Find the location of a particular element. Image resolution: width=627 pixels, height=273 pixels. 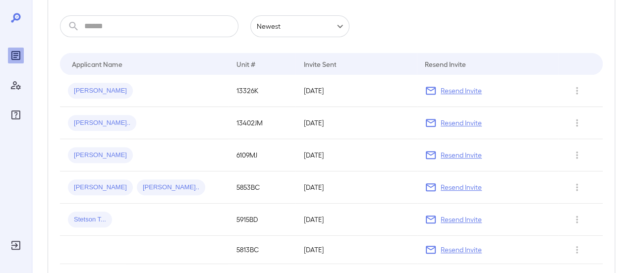

div: Log Out is located at coordinates (16, 245).